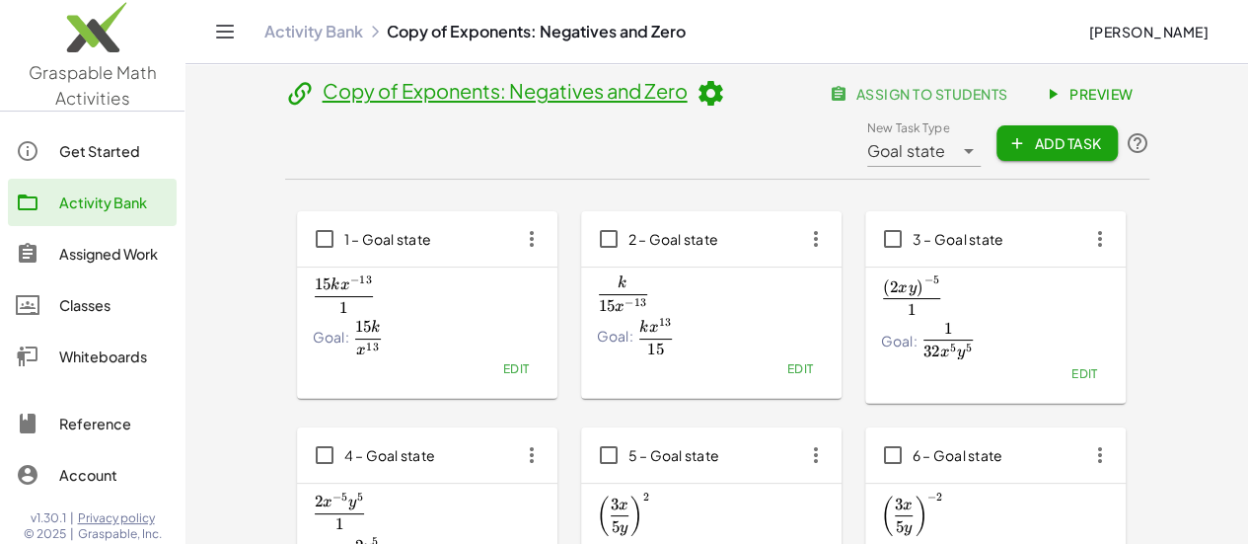 The width and height of the screenshot is (1248, 544). I want to click on a: Account, so click(92, 475).